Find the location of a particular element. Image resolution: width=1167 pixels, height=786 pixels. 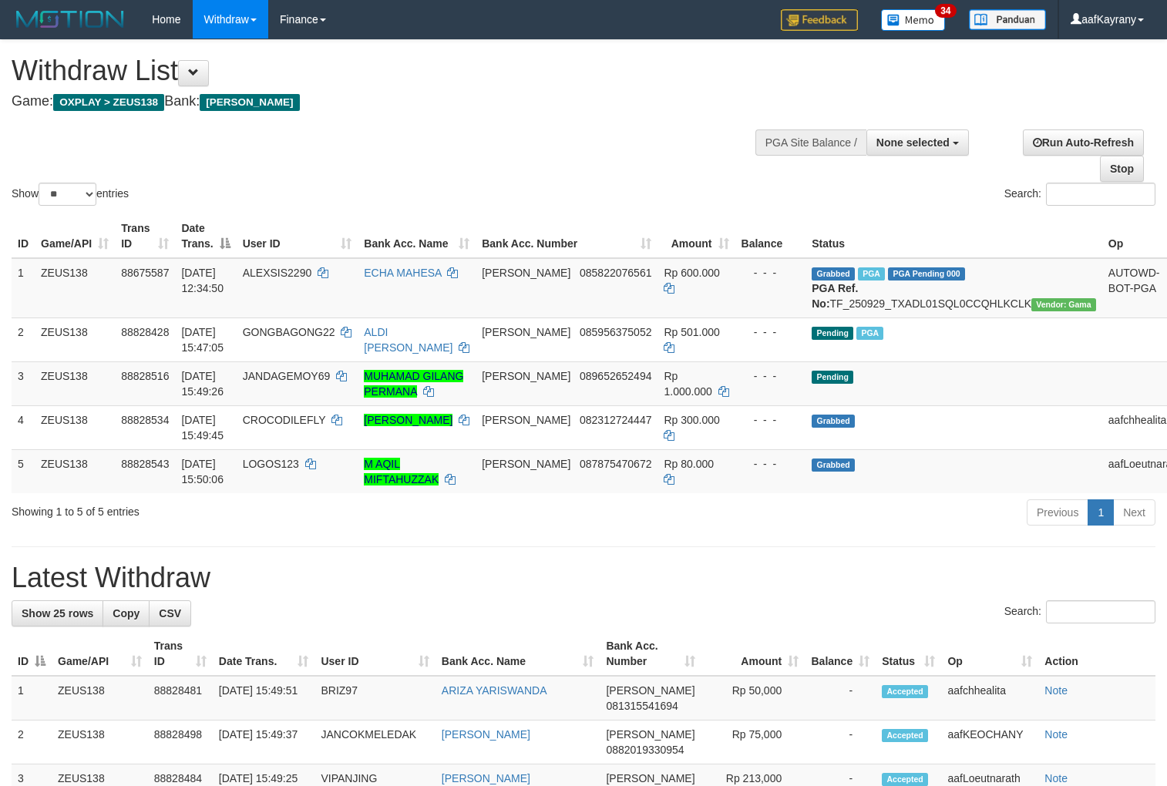

td: 88828498 is located at coordinates (180, 742).